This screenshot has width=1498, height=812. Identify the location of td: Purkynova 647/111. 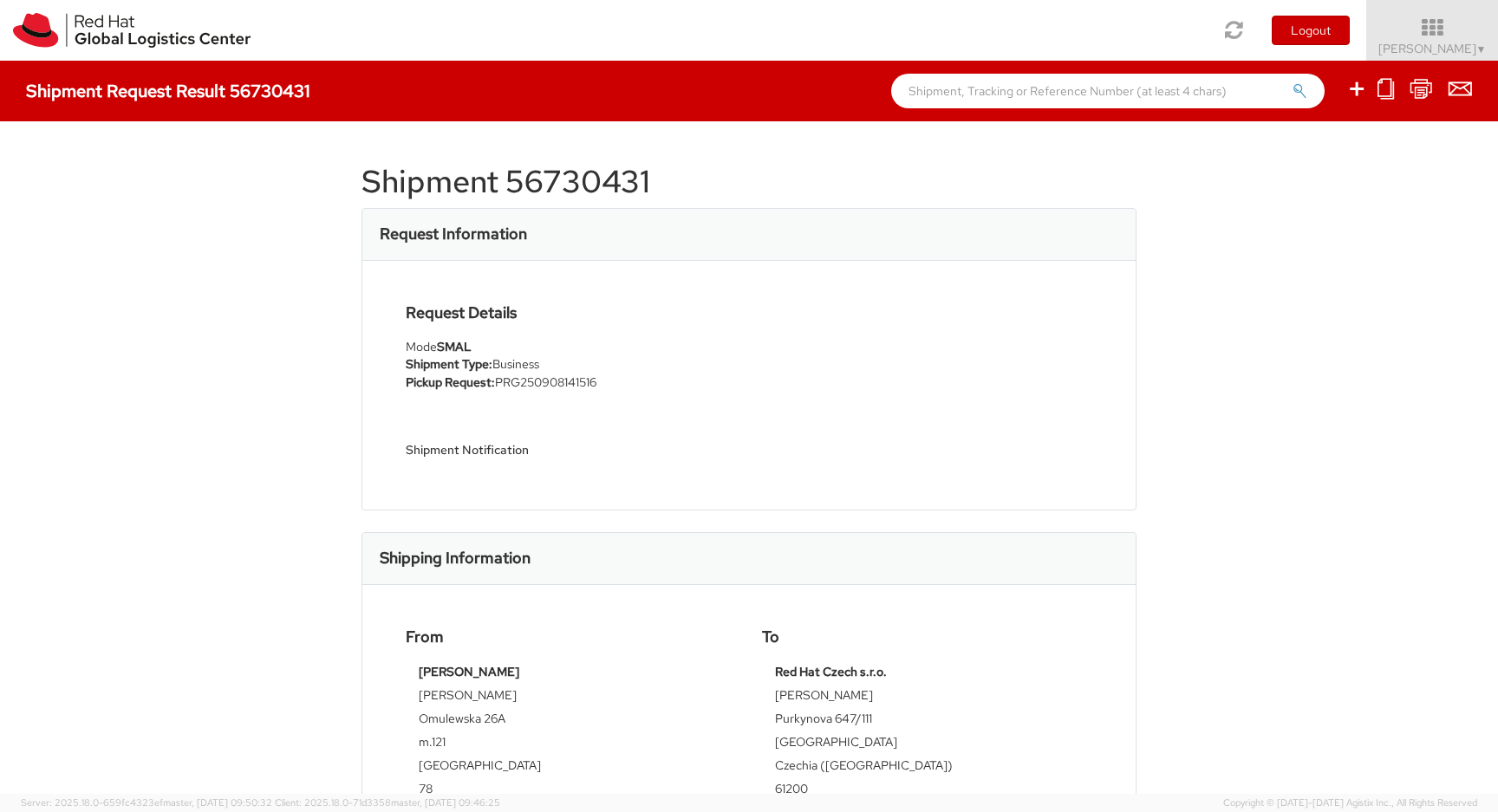
(926, 721).